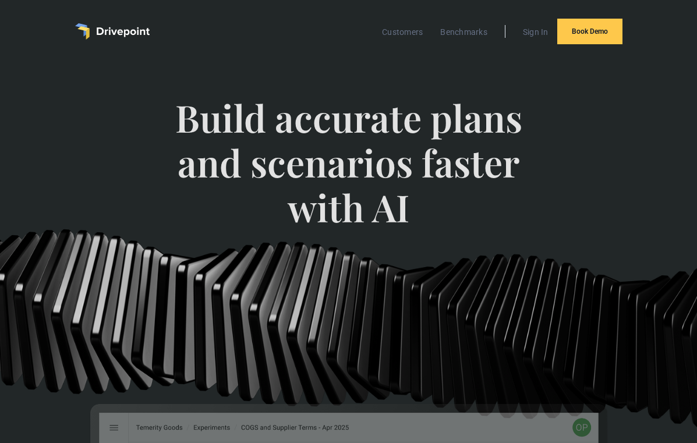  What do you see at coordinates (590, 31) in the screenshot?
I see `a: Book Demo` at bounding box center [590, 31].